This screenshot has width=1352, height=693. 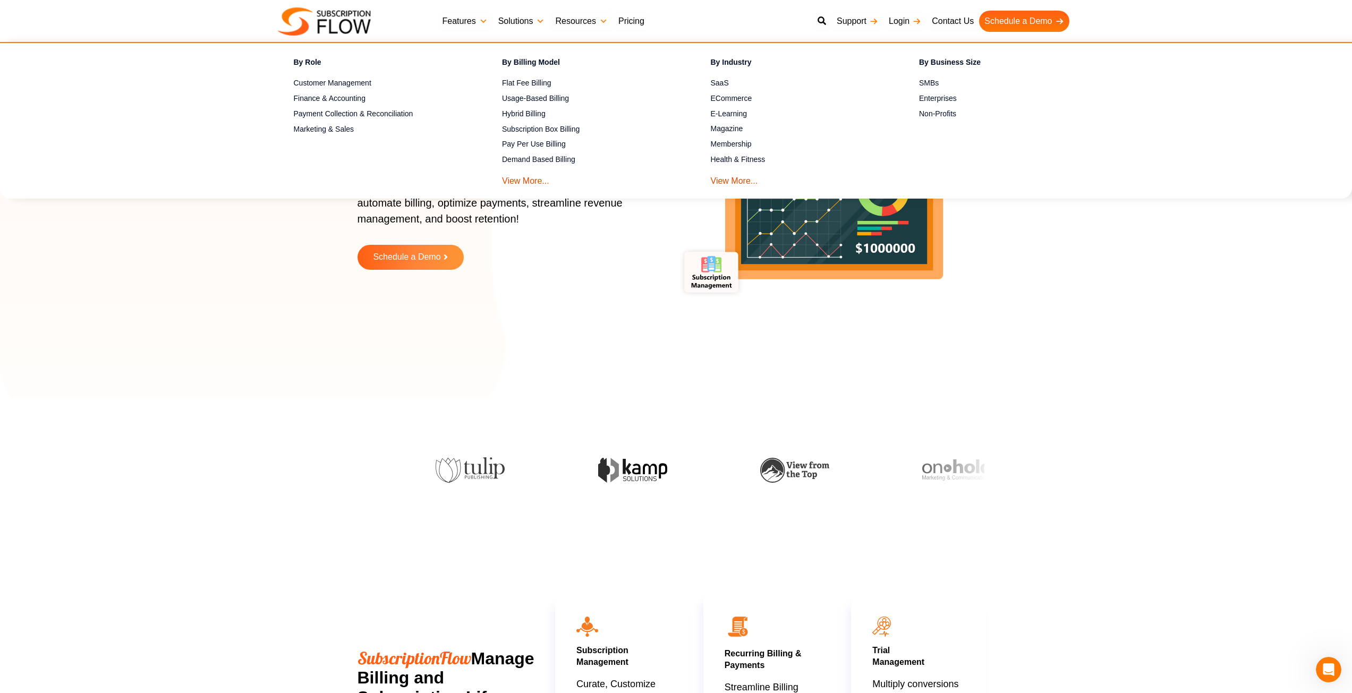 What do you see at coordinates (938, 114) in the screenshot?
I see `span: Non-Profits` at bounding box center [938, 114].